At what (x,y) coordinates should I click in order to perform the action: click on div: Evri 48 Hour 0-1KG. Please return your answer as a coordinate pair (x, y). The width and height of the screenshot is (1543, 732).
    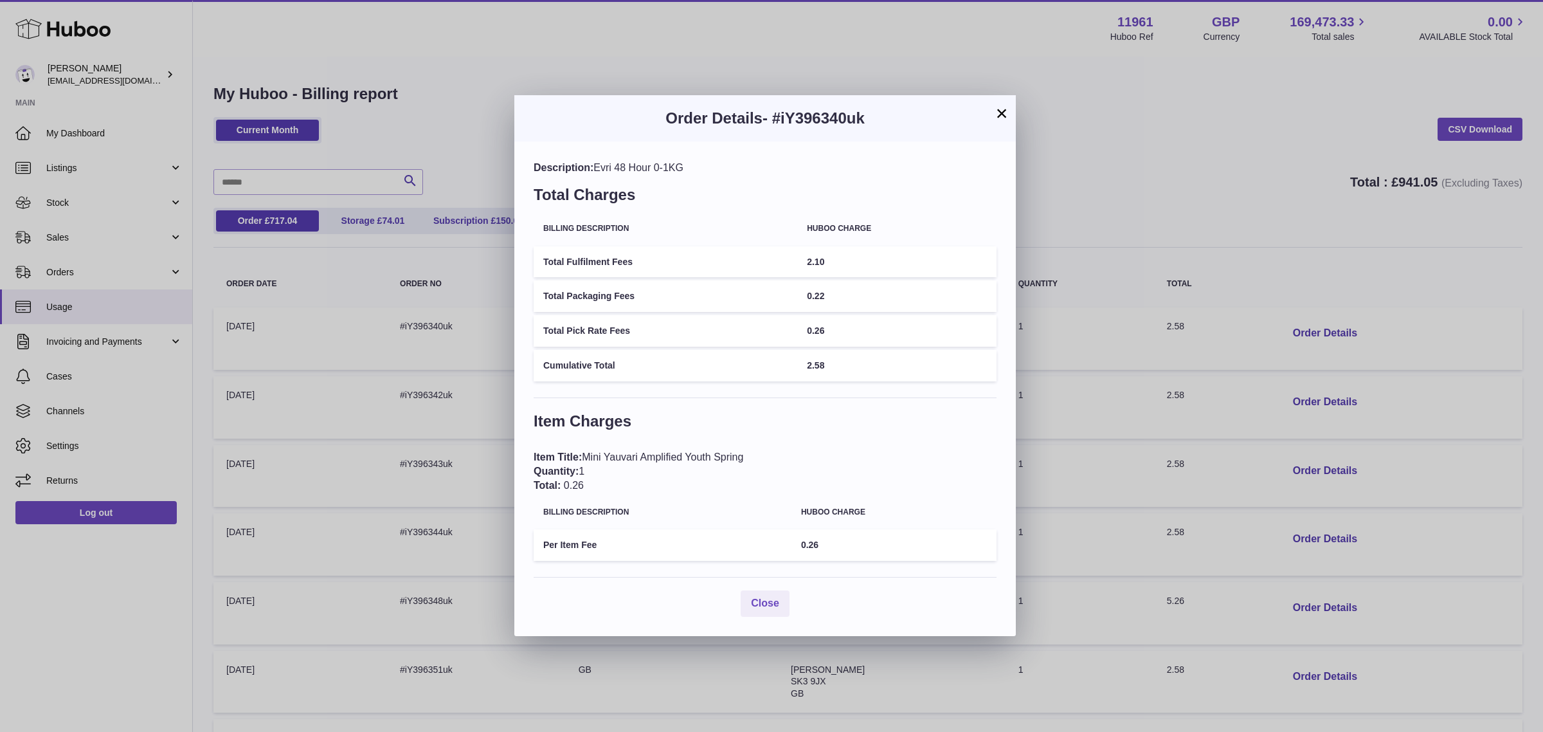
    Looking at the image, I should click on (765, 168).